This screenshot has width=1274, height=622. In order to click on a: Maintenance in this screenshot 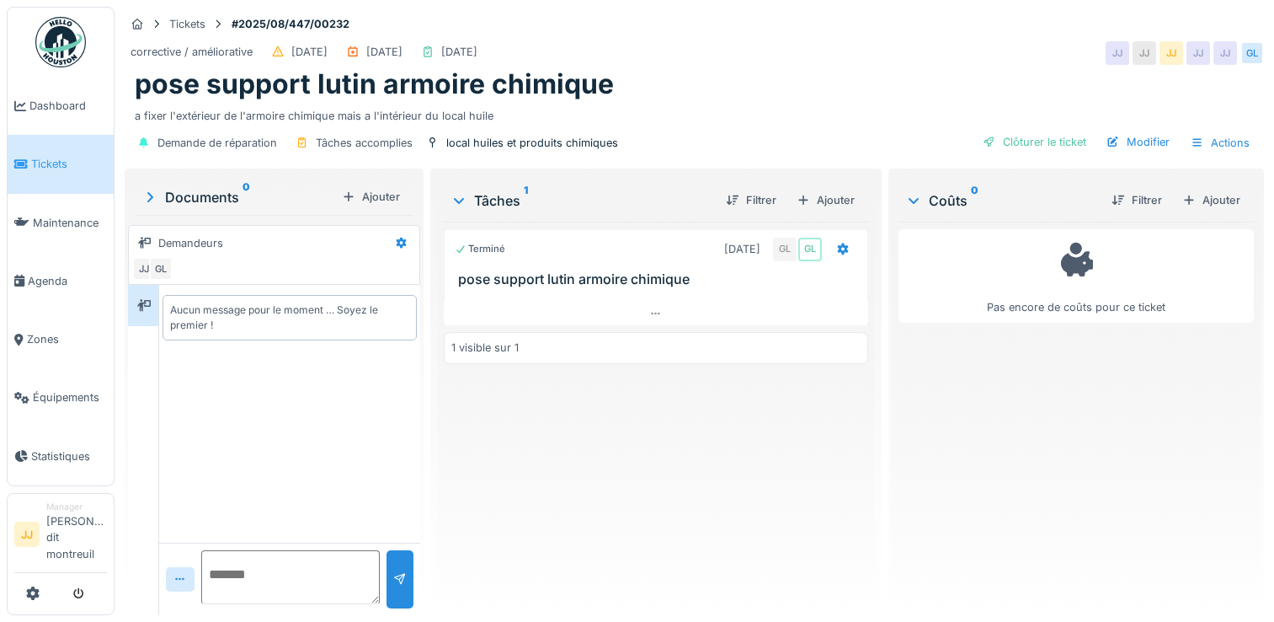, I will do `click(61, 222)`.